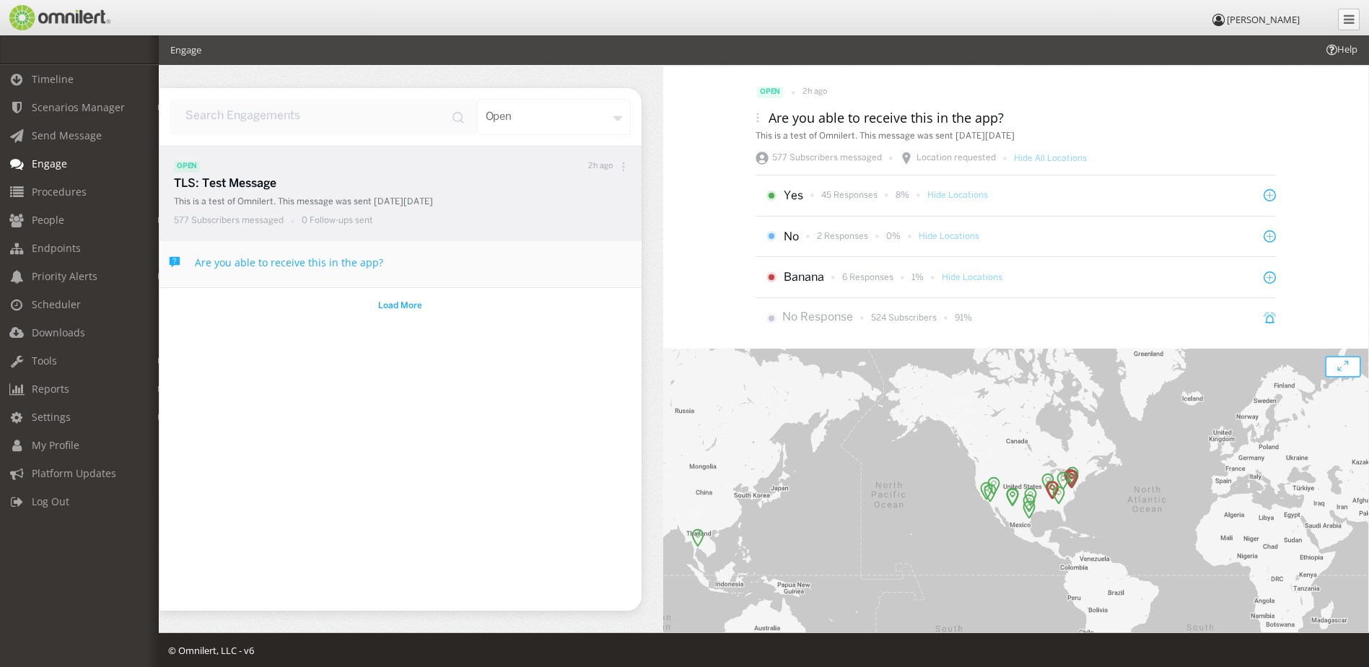  I want to click on span: Load More, so click(400, 306).